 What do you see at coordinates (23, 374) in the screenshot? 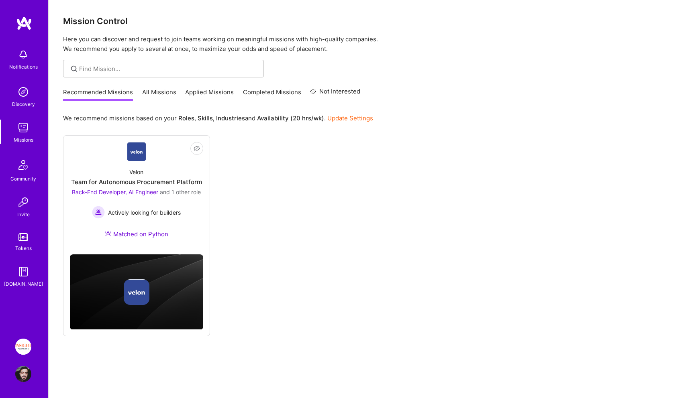
I see `img: User Avatar` at bounding box center [23, 374].